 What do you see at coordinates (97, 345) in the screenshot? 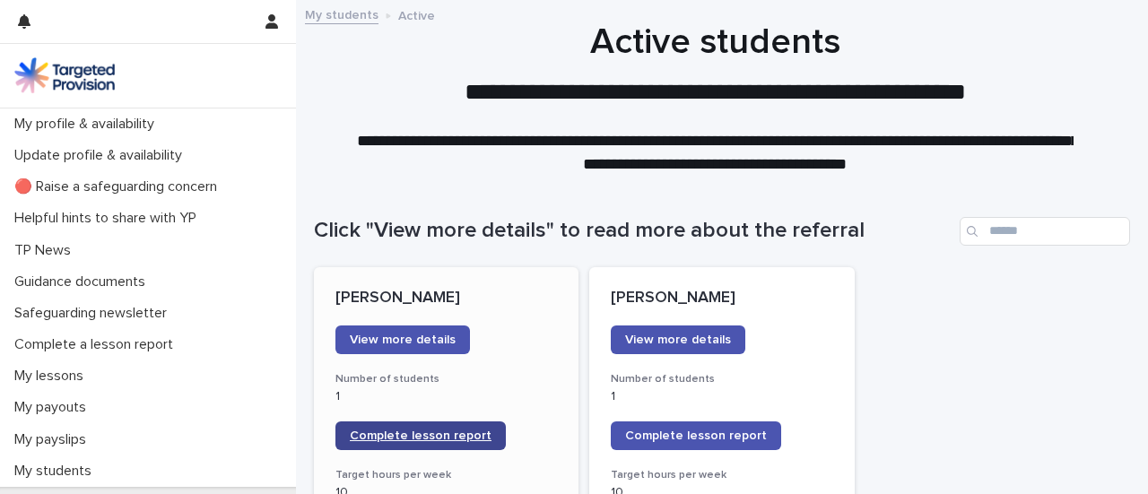
I see `p: Complete a lesson report` at bounding box center [97, 345].